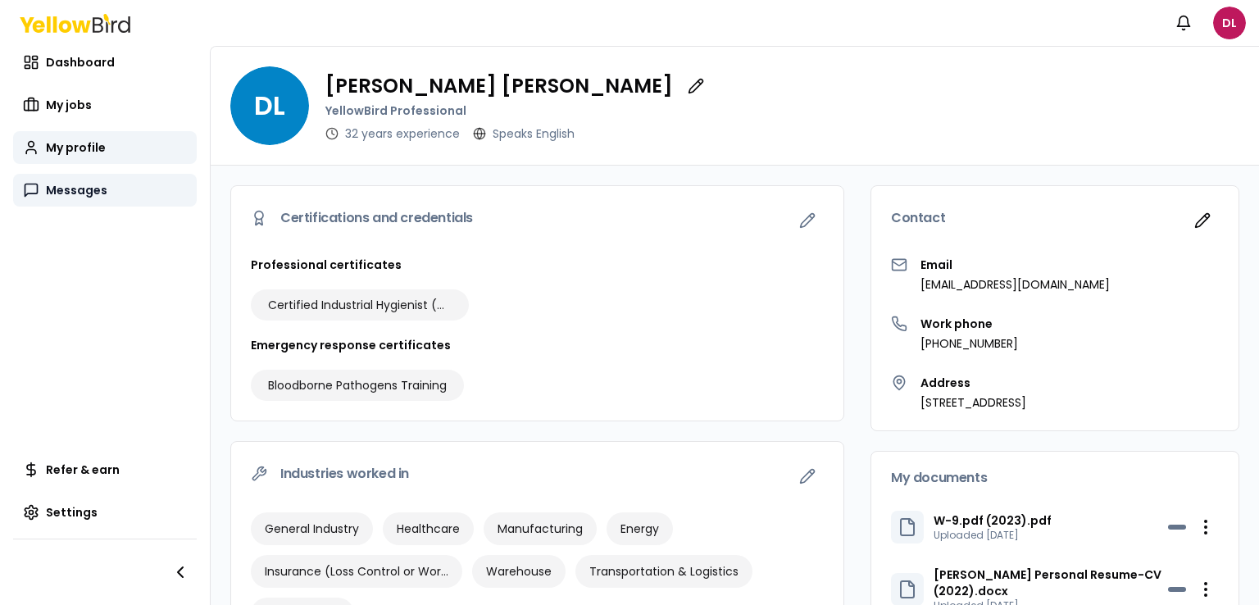 The width and height of the screenshot is (1259, 605). I want to click on a: Dashboard, so click(105, 62).